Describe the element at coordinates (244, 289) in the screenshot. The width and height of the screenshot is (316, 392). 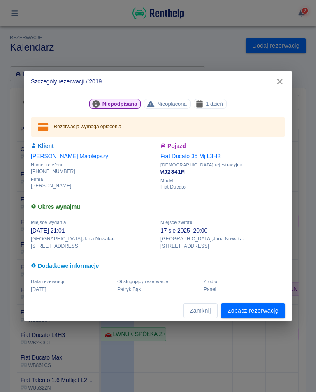
I see `p: Panel` at that location.